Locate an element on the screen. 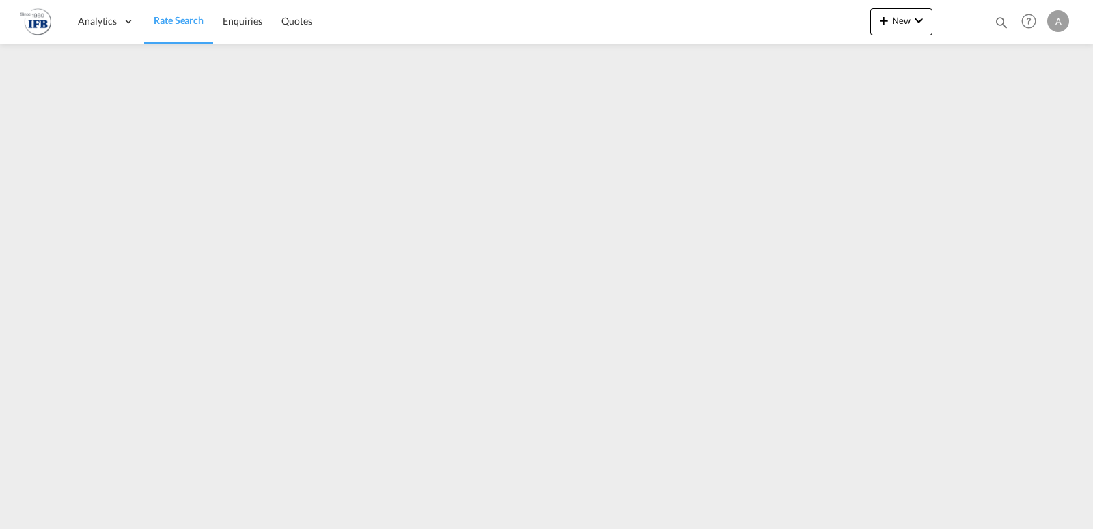 Image resolution: width=1093 pixels, height=529 pixels. md-icon: icon-plus 400-fg is located at coordinates (884, 20).